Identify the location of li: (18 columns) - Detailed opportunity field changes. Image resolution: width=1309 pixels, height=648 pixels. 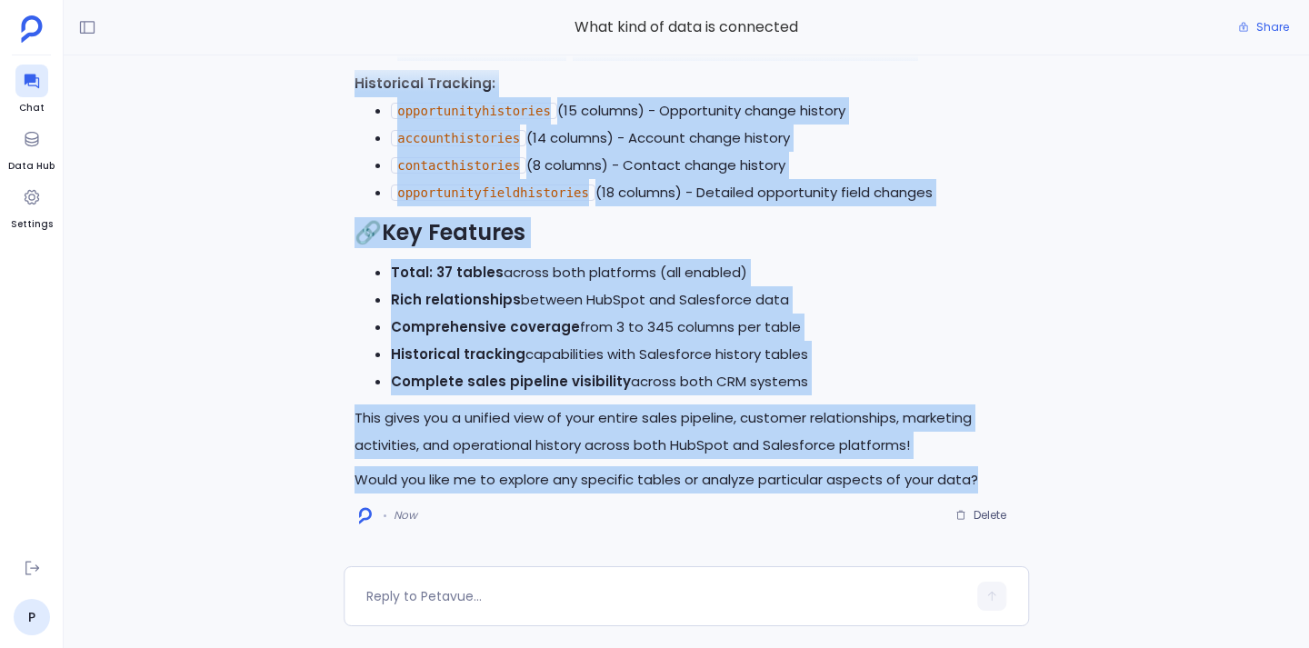
(704, 193).